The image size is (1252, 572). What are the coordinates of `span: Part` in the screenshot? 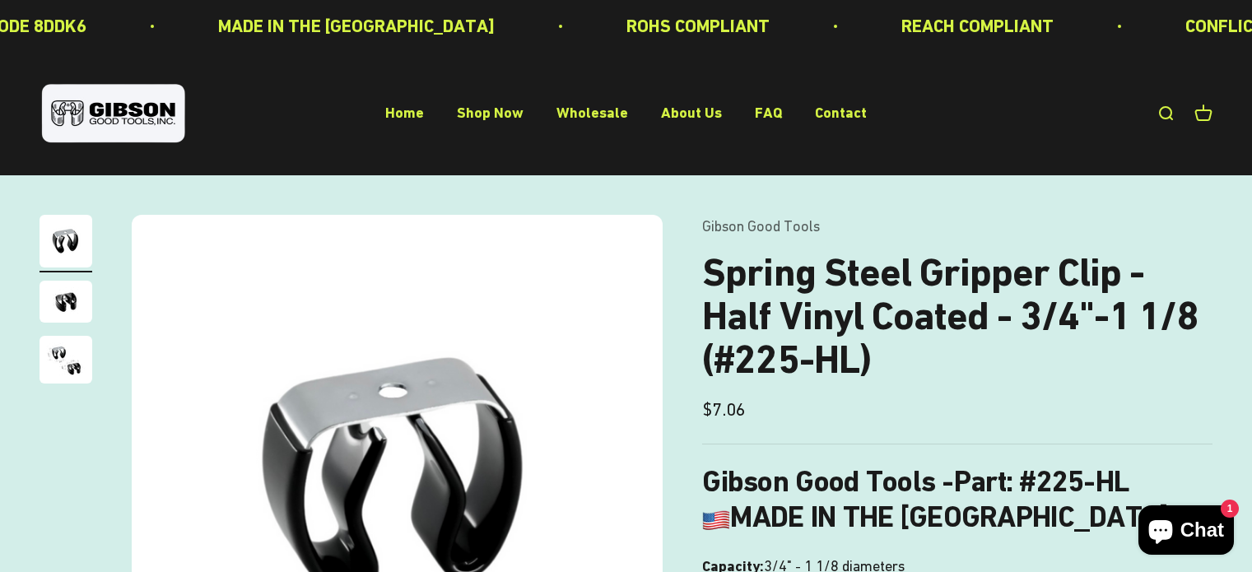 It's located at (980, 482).